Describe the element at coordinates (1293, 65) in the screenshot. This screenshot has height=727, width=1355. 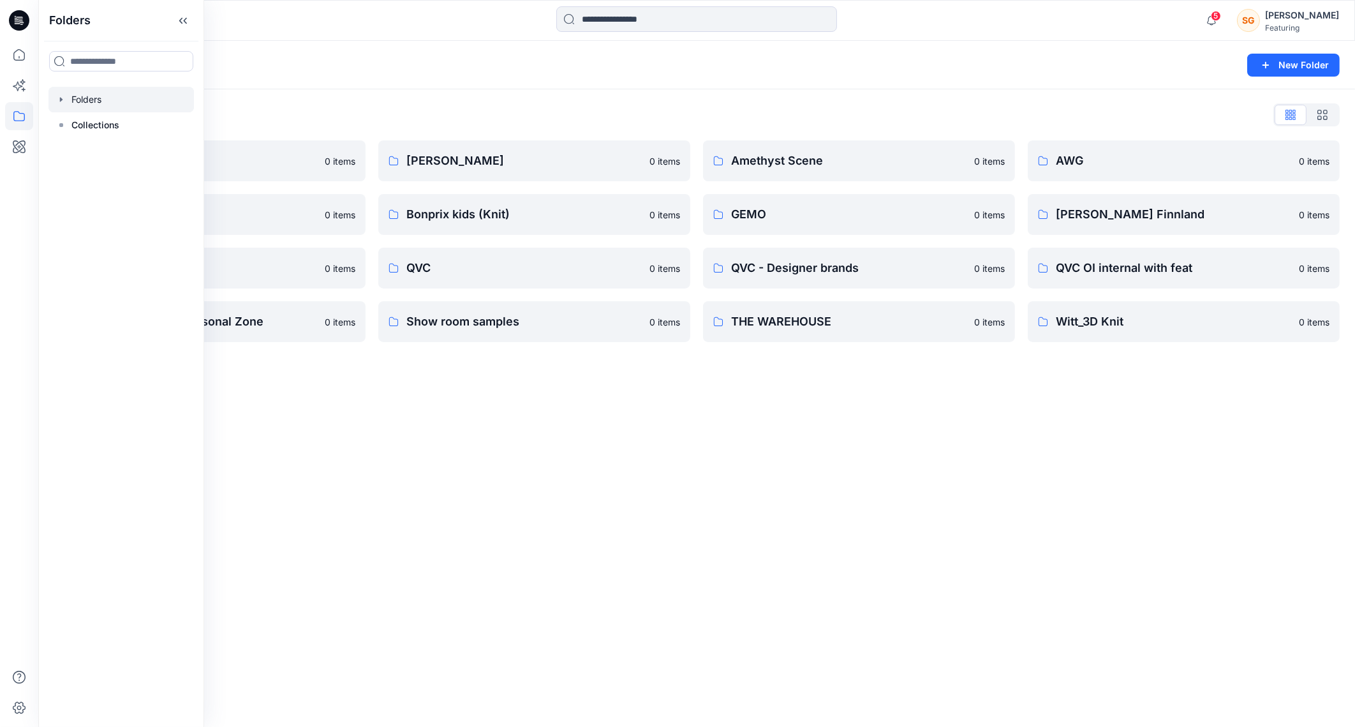
I see `button: New Folder` at that location.